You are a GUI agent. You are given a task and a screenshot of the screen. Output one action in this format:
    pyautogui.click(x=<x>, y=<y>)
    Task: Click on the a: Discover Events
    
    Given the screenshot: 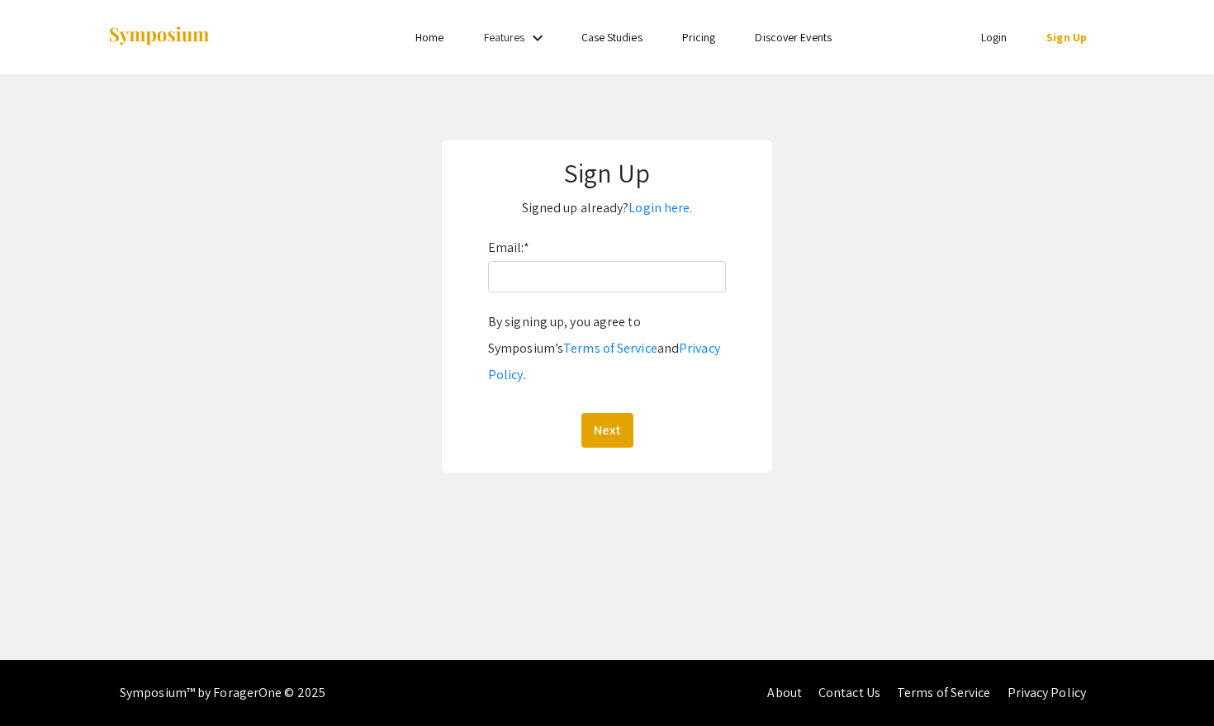 What is the action you would take?
    pyautogui.click(x=793, y=37)
    